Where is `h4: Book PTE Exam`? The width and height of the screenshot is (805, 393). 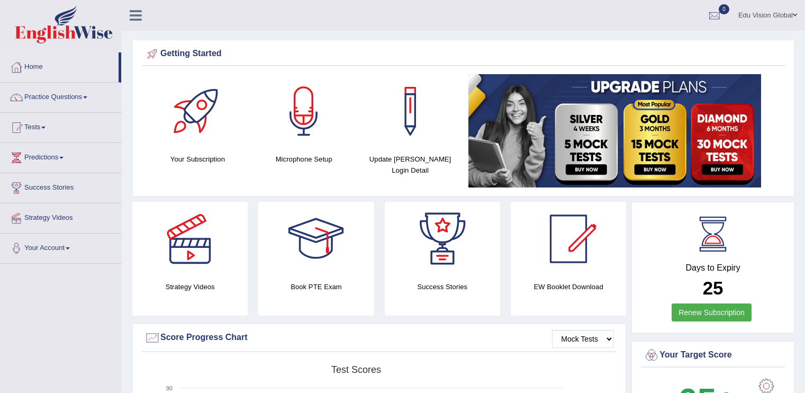
h4: Book PTE Exam is located at coordinates (316, 286).